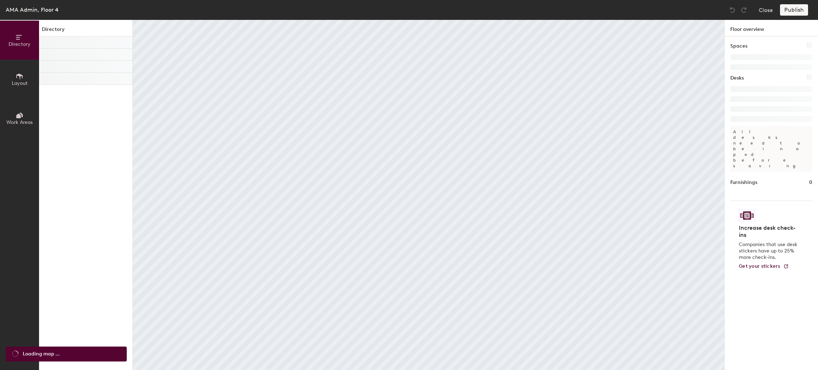 Image resolution: width=818 pixels, height=370 pixels. What do you see at coordinates (764, 266) in the screenshot?
I see `a: Get your stickers` at bounding box center [764, 266].